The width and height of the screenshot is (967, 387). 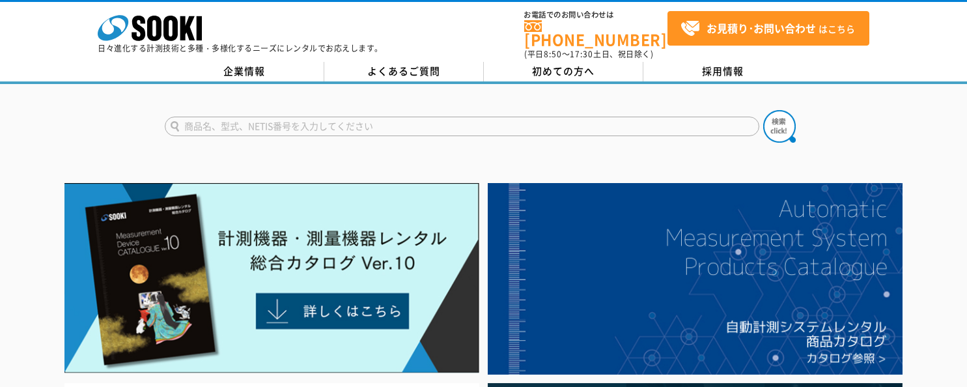 I want to click on span: 8:50, so click(x=553, y=54).